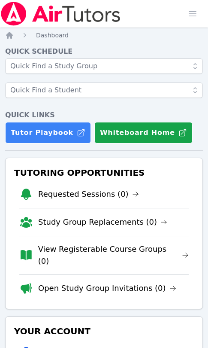  Describe the element at coordinates (103, 222) in the screenshot. I see `a: Study Group Replacements (0)` at that location.